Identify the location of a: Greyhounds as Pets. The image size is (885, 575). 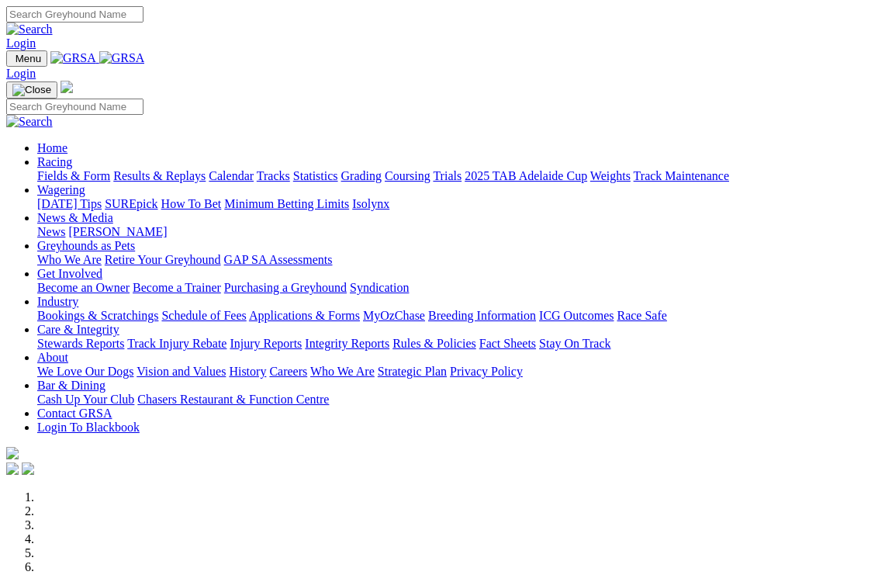
(86, 245).